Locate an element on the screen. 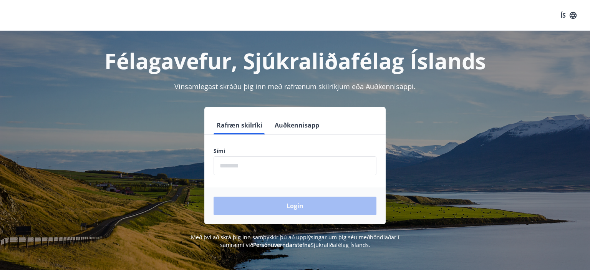 The height and width of the screenshot is (270, 590). span: Vinsamlegast skráðu þig inn með rafrænum skilríkjum eða Auðkennisappi. is located at coordinates (295, 86).